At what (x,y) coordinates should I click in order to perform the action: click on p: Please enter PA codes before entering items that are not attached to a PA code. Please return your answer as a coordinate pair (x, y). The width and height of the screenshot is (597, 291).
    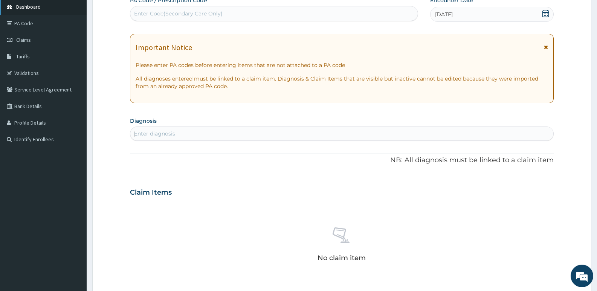
    Looking at the image, I should click on (342, 65).